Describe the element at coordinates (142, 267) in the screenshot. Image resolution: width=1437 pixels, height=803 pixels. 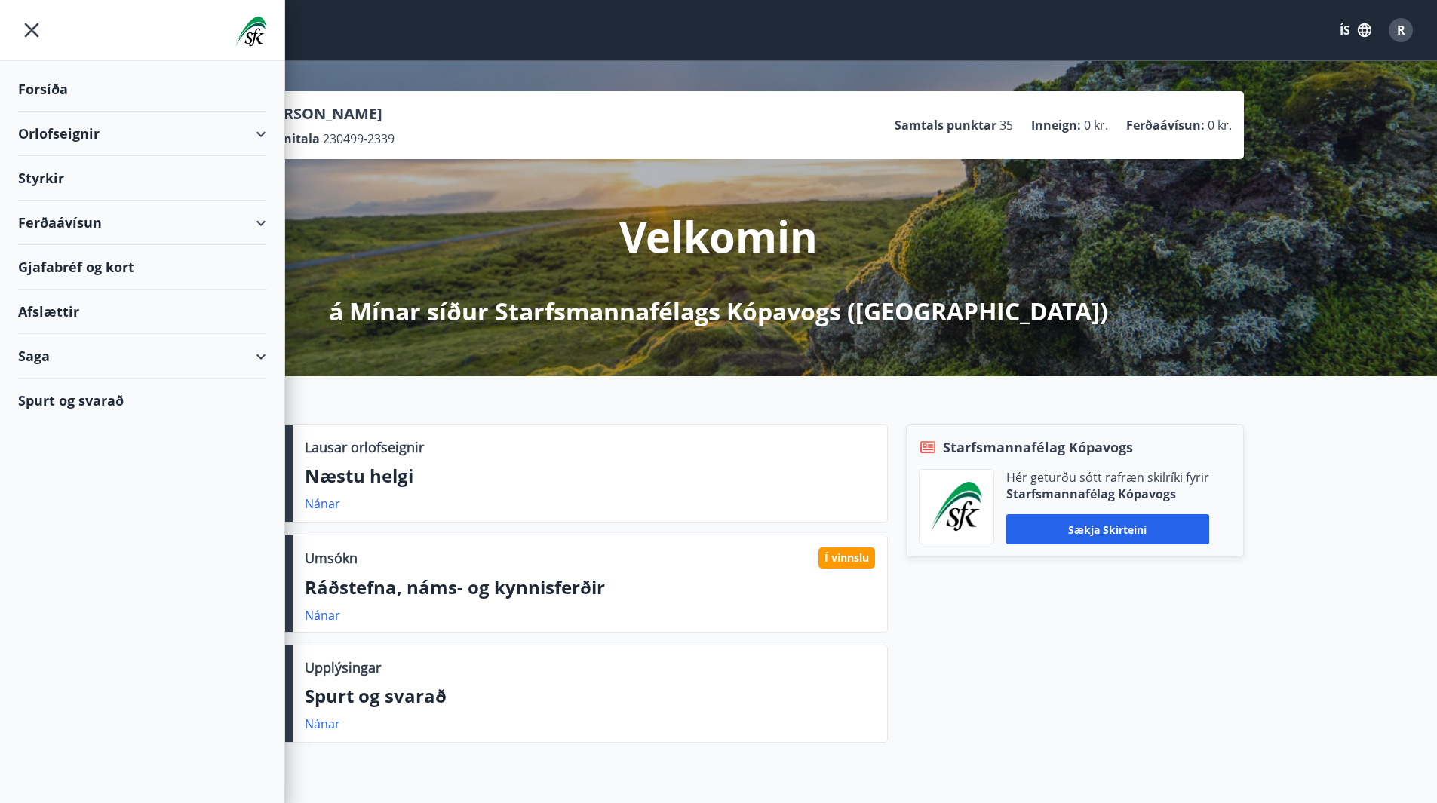
I see `div: Gjafabréf og kort` at that location.